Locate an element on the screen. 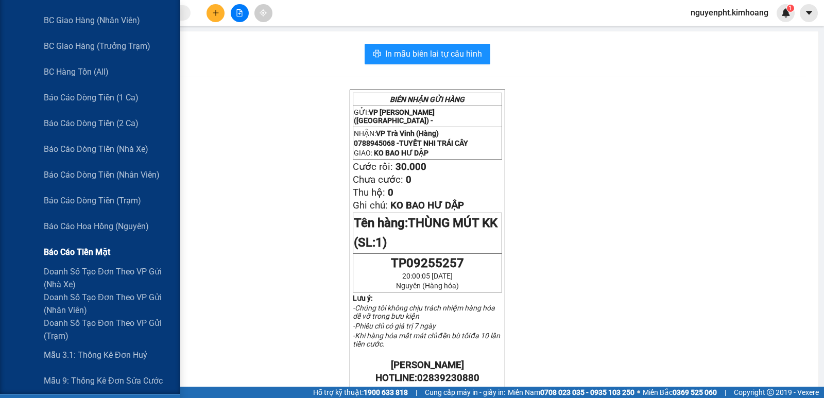 This screenshot has width=824, height=398. span: BC giao hàng (nhân viên) is located at coordinates (92, 20).